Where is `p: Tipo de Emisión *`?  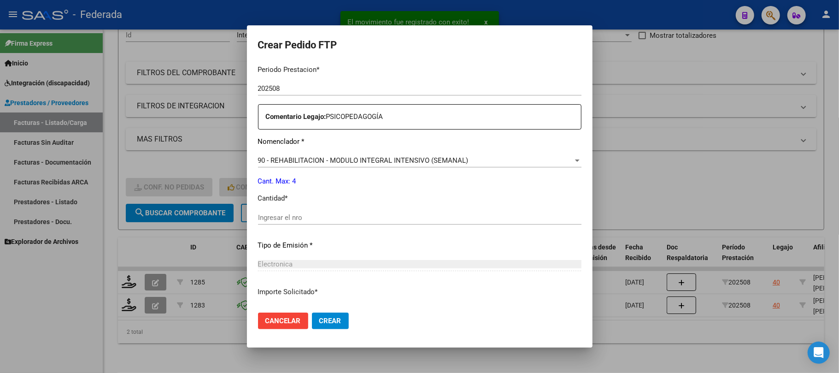 p: Tipo de Emisión * is located at coordinates (420, 245).